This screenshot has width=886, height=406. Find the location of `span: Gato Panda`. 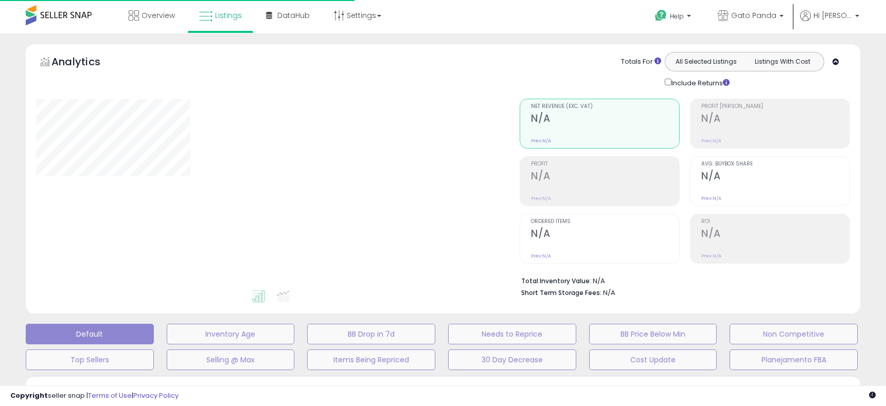

span: Gato Panda is located at coordinates (754, 15).